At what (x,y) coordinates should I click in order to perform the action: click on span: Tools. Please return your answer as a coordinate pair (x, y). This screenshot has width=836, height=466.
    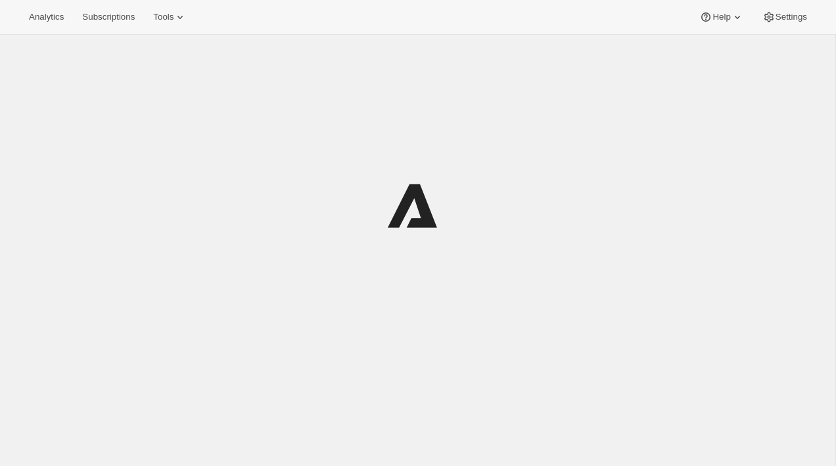
    Looking at the image, I should click on (163, 17).